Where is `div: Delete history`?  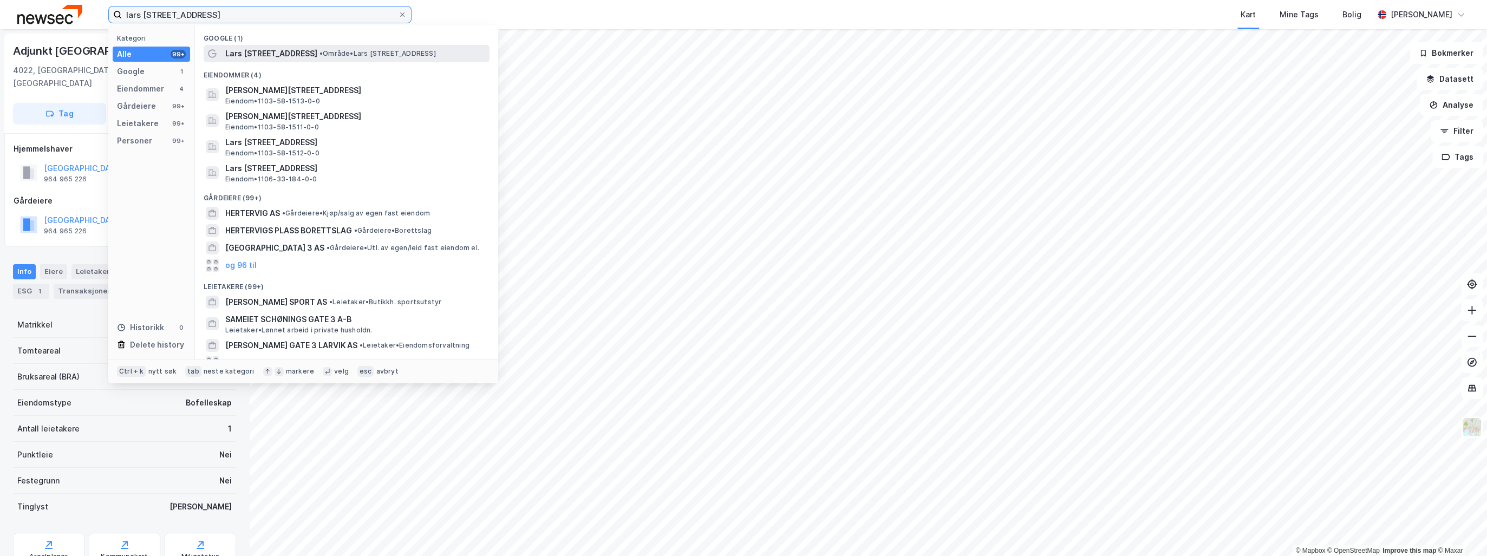 div: Delete history is located at coordinates (157, 345).